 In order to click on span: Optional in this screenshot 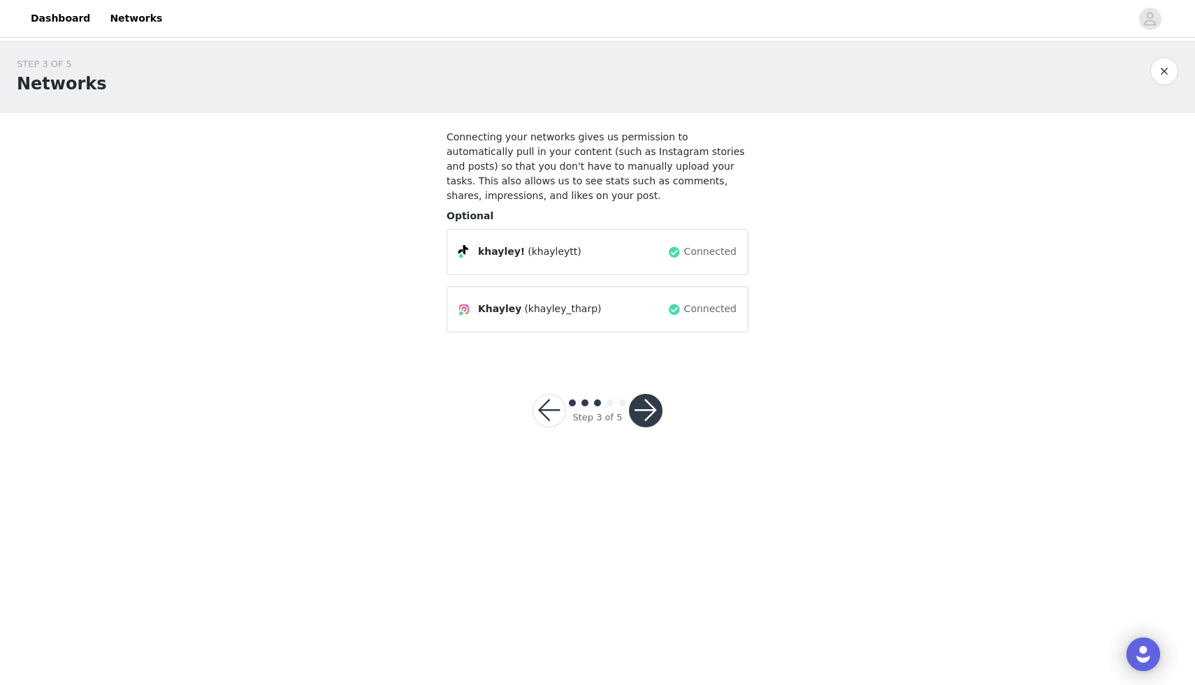, I will do `click(470, 216)`.